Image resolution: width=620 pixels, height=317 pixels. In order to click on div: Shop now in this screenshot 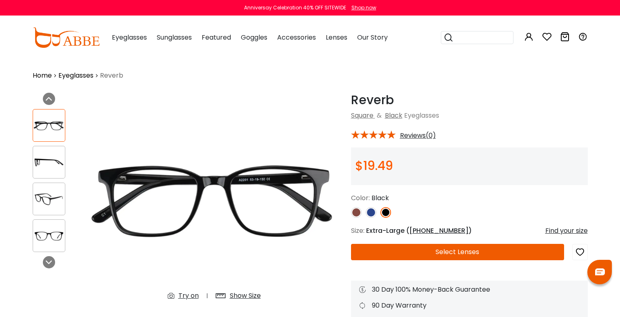, I will do `click(364, 8)`.